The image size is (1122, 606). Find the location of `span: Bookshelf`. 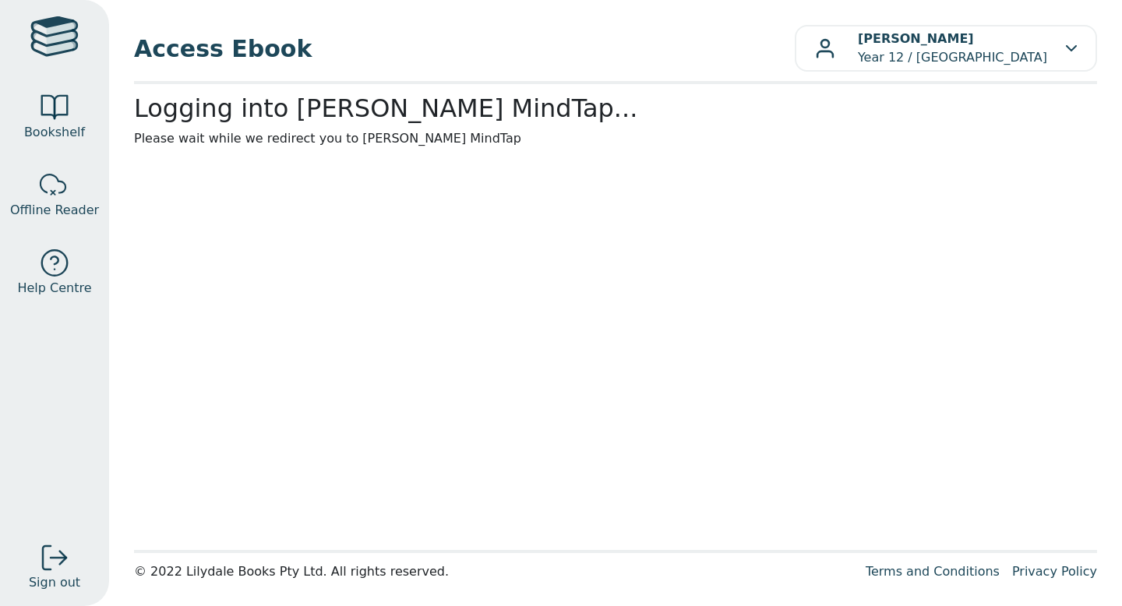

span: Bookshelf is located at coordinates (55, 132).